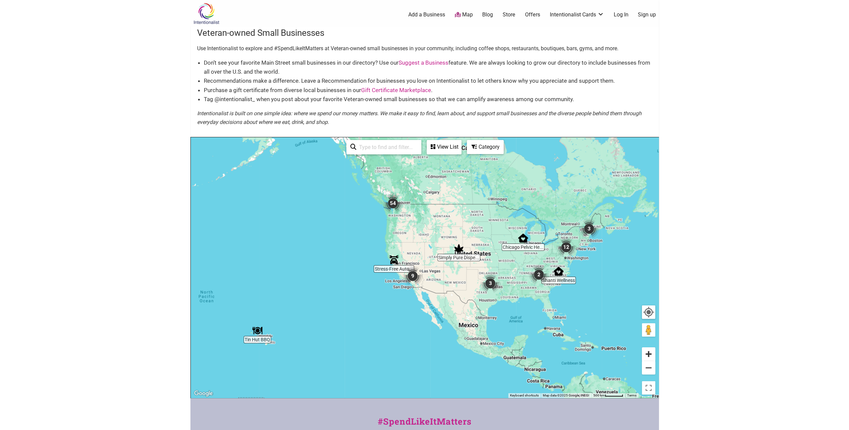 This screenshot has width=849, height=430. What do you see at coordinates (509, 15) in the screenshot?
I see `a: Store` at bounding box center [509, 15].